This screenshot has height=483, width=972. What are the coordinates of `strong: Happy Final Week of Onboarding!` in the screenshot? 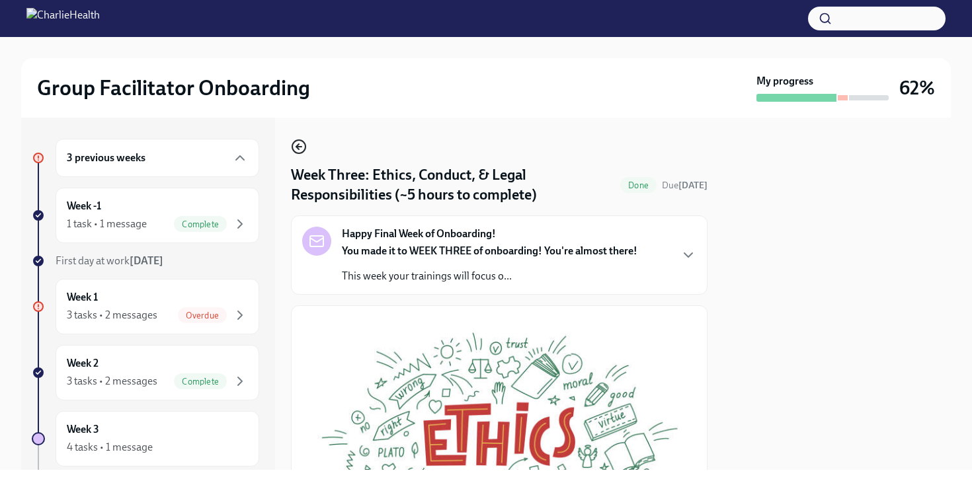 It's located at (419, 234).